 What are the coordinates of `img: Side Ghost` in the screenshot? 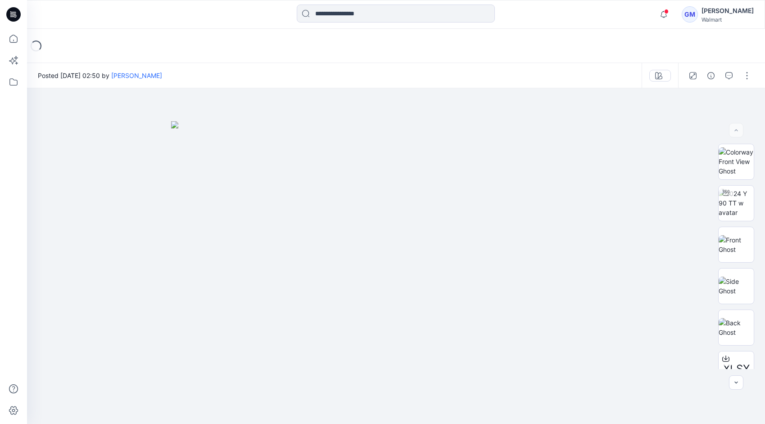 It's located at (736, 286).